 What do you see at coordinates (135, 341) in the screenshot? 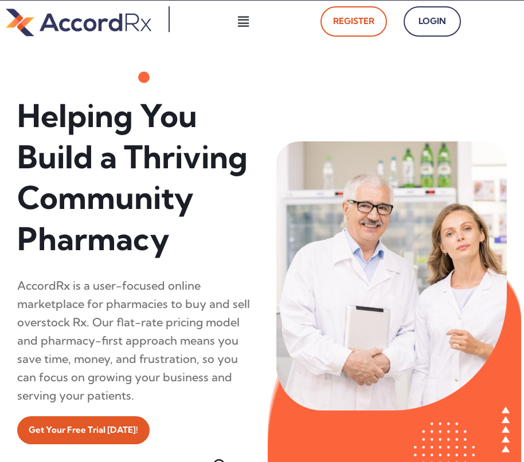
I see `div: AccordRx is a user-focused online marketplace for pharmacies to buy and sell overstock Rx. Our fl...` at bounding box center [135, 341].